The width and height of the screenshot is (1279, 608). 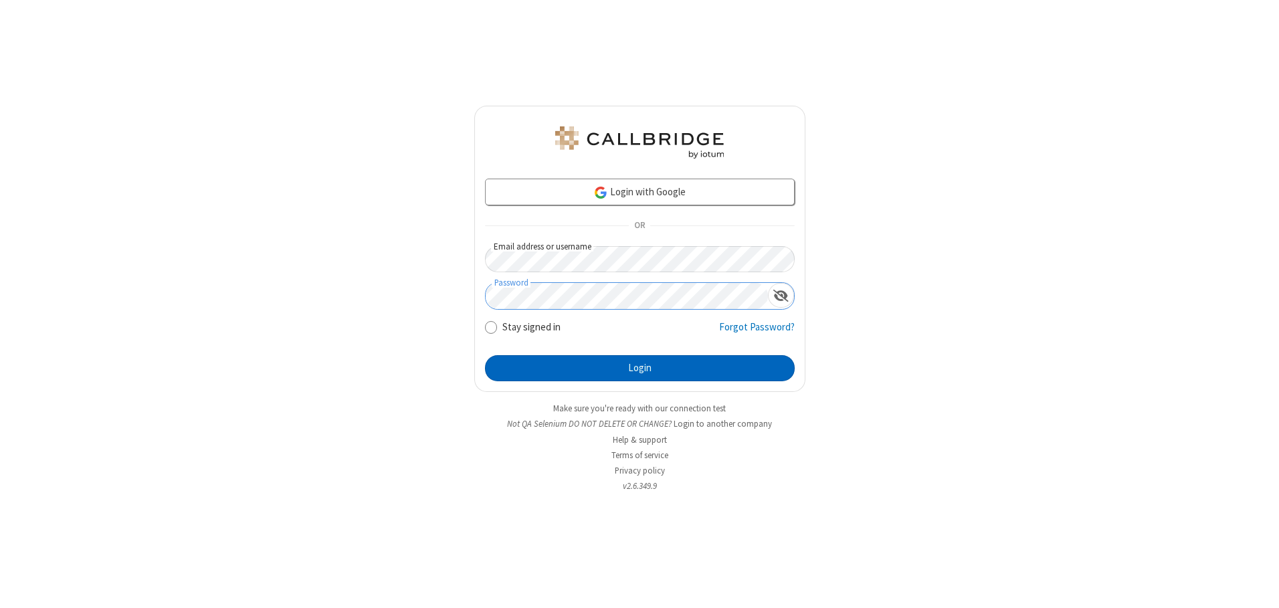 I want to click on a: Login with Google, so click(x=639, y=192).